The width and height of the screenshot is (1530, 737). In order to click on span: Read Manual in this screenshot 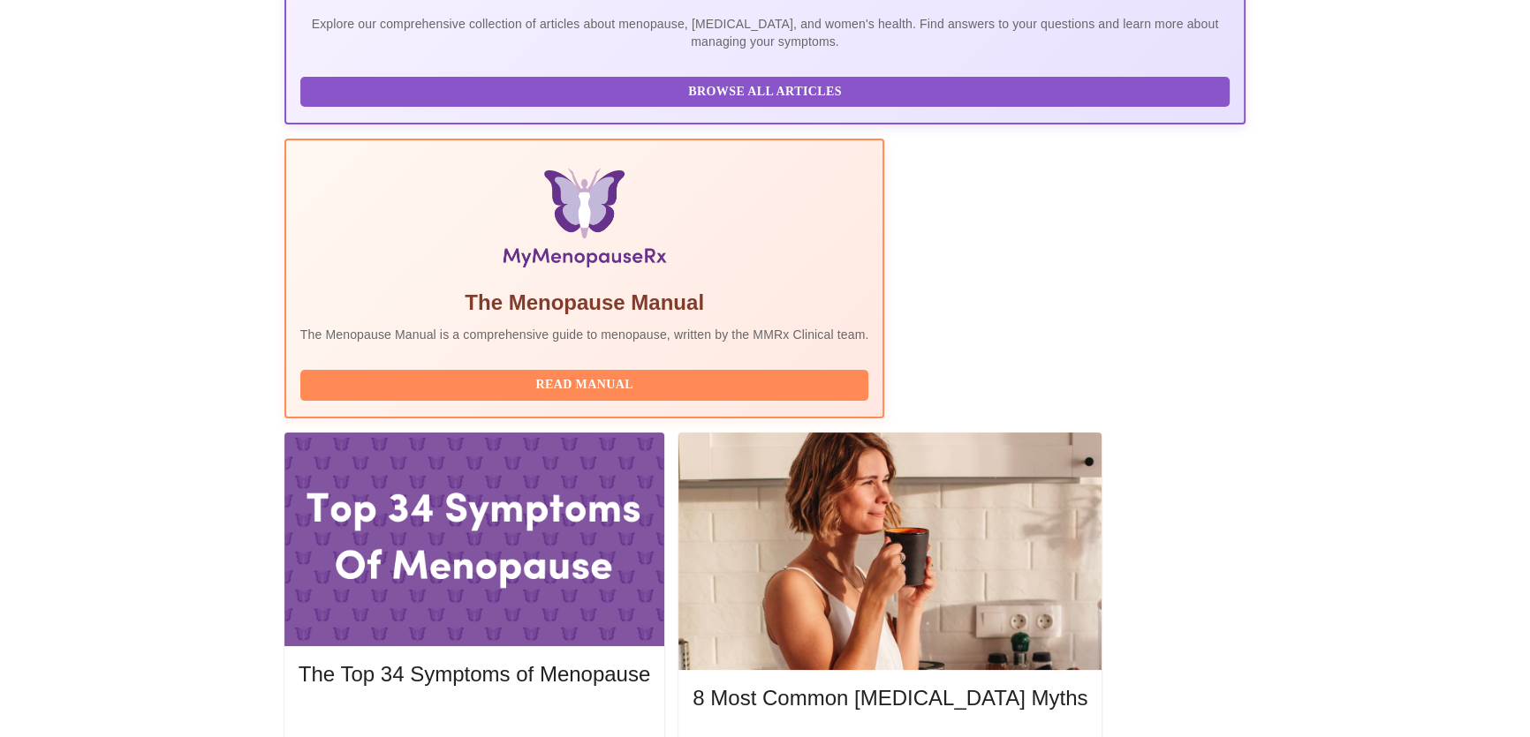, I will do `click(585, 385)`.